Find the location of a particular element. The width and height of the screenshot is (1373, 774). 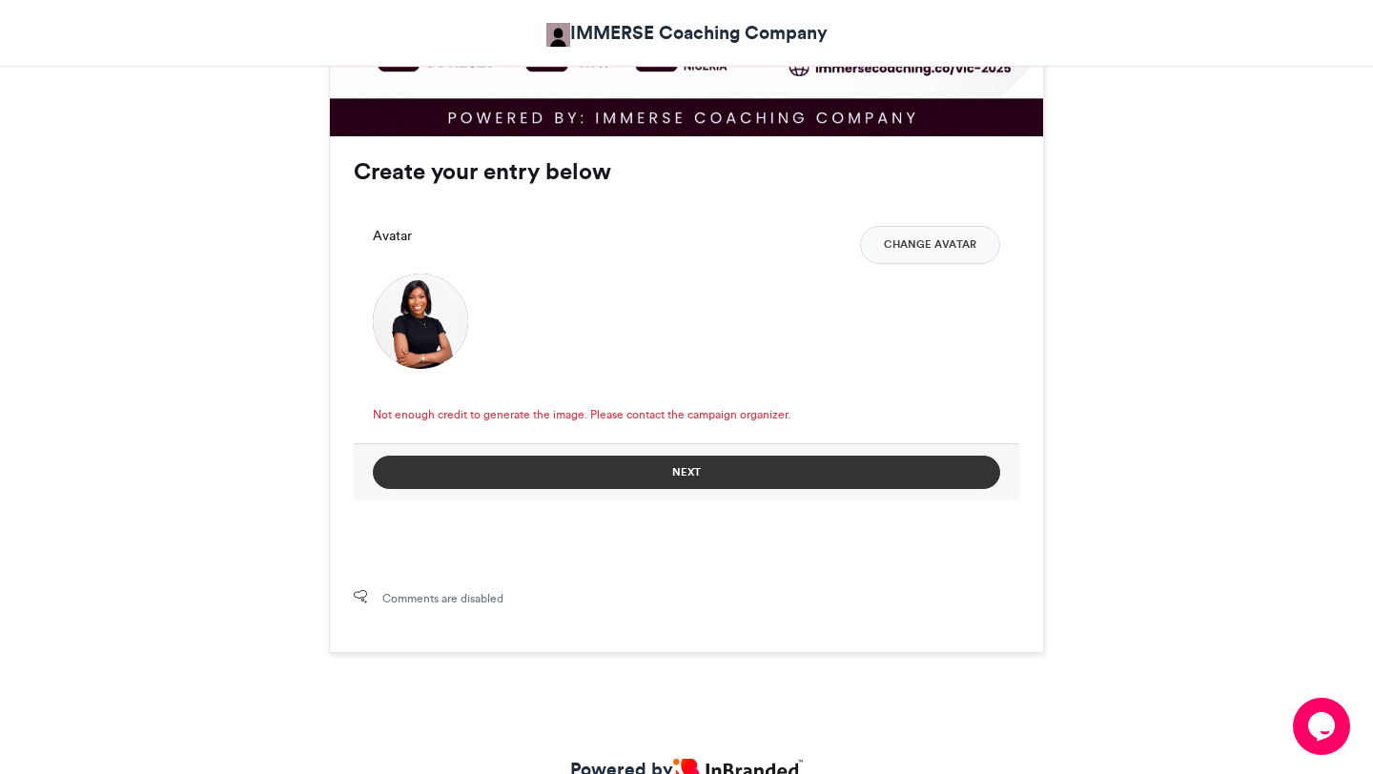

label: Avatar is located at coordinates (392, 236).